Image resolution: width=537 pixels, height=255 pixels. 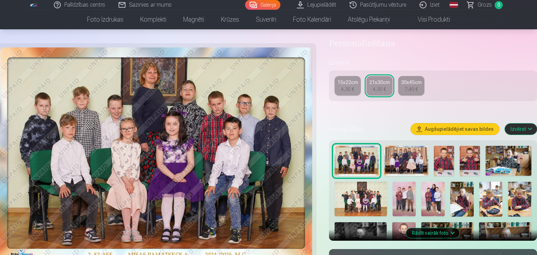 What do you see at coordinates (379, 86) in the screenshot?
I see `a: 21x30cm4,30 €` at bounding box center [379, 86].